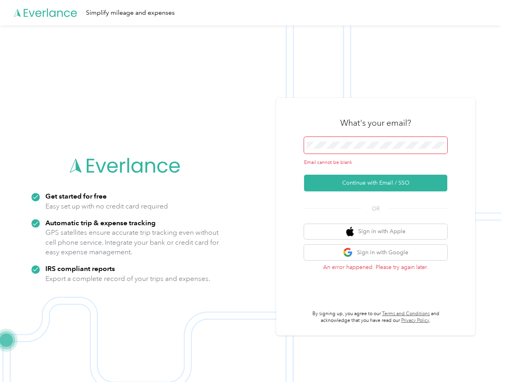 This screenshot has width=505, height=382. I want to click on button: Continue with Email / SSO, so click(376, 183).